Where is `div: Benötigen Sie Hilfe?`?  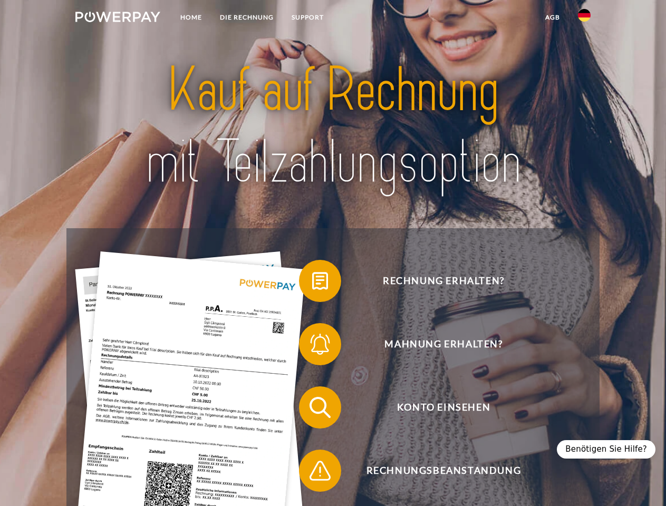
div: Benötigen Sie Hilfe? is located at coordinates (606, 449).